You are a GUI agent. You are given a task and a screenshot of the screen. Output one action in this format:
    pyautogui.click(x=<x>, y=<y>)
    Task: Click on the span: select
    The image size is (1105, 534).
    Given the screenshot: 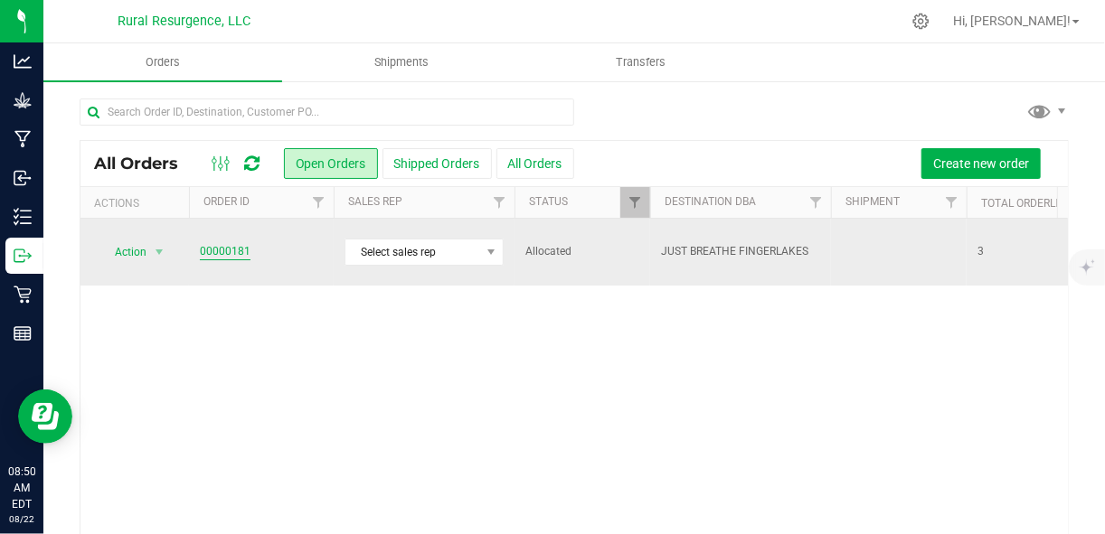 What is the action you would take?
    pyautogui.click(x=159, y=252)
    